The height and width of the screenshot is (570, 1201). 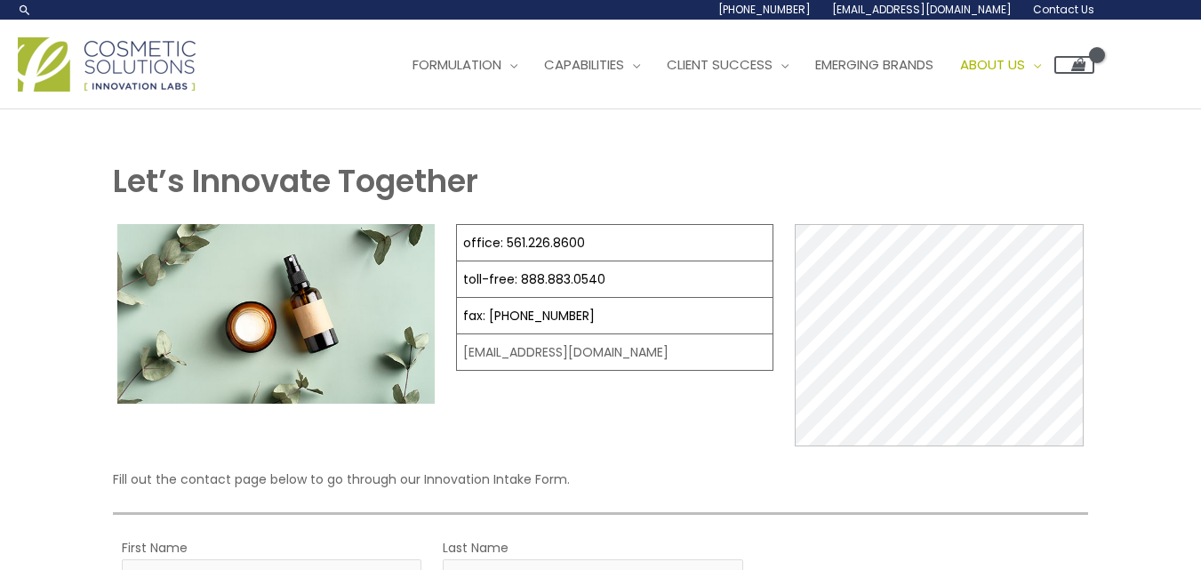 I want to click on img: Cosmetic Solutions Logo, so click(x=107, y=64).